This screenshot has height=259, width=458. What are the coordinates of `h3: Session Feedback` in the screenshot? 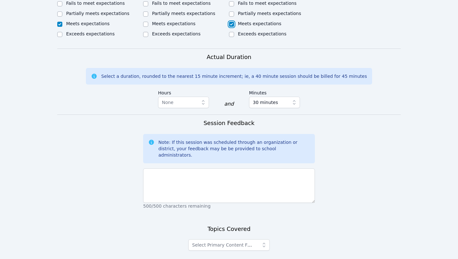 It's located at (229, 123).